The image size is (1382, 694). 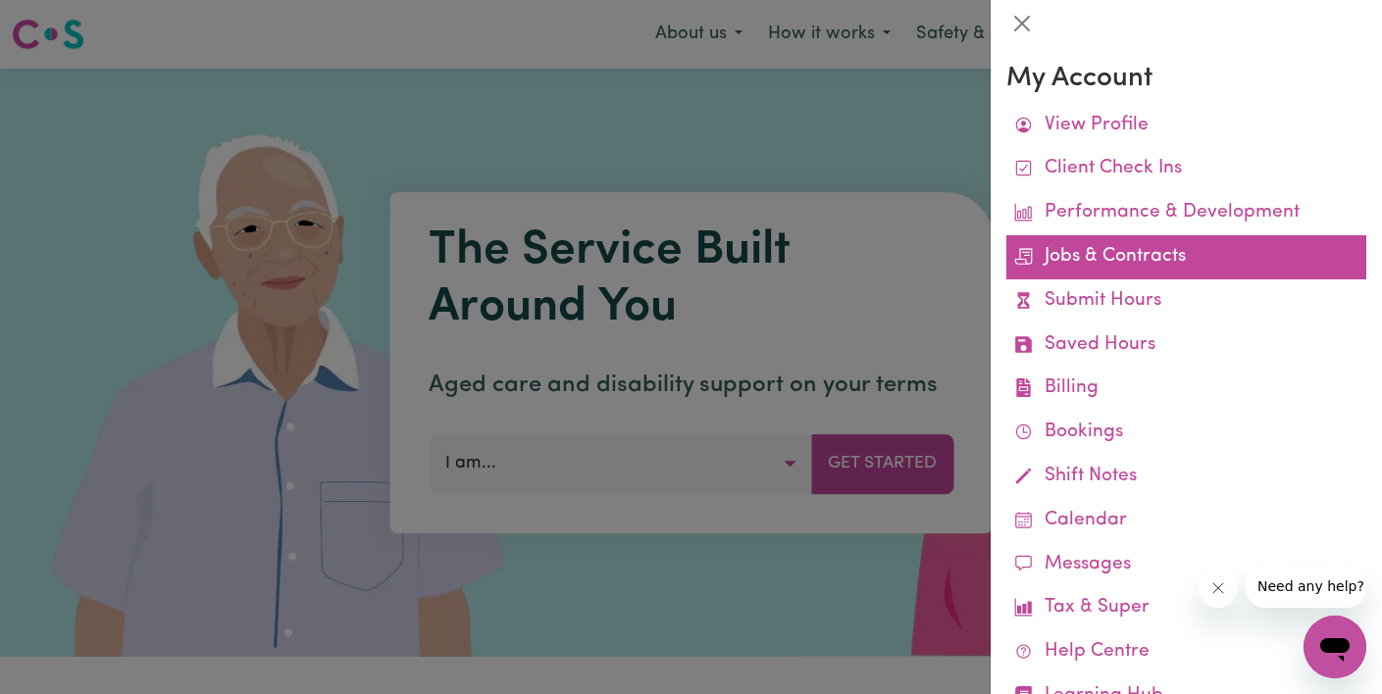 I want to click on span: Need any help?, so click(x=65, y=22).